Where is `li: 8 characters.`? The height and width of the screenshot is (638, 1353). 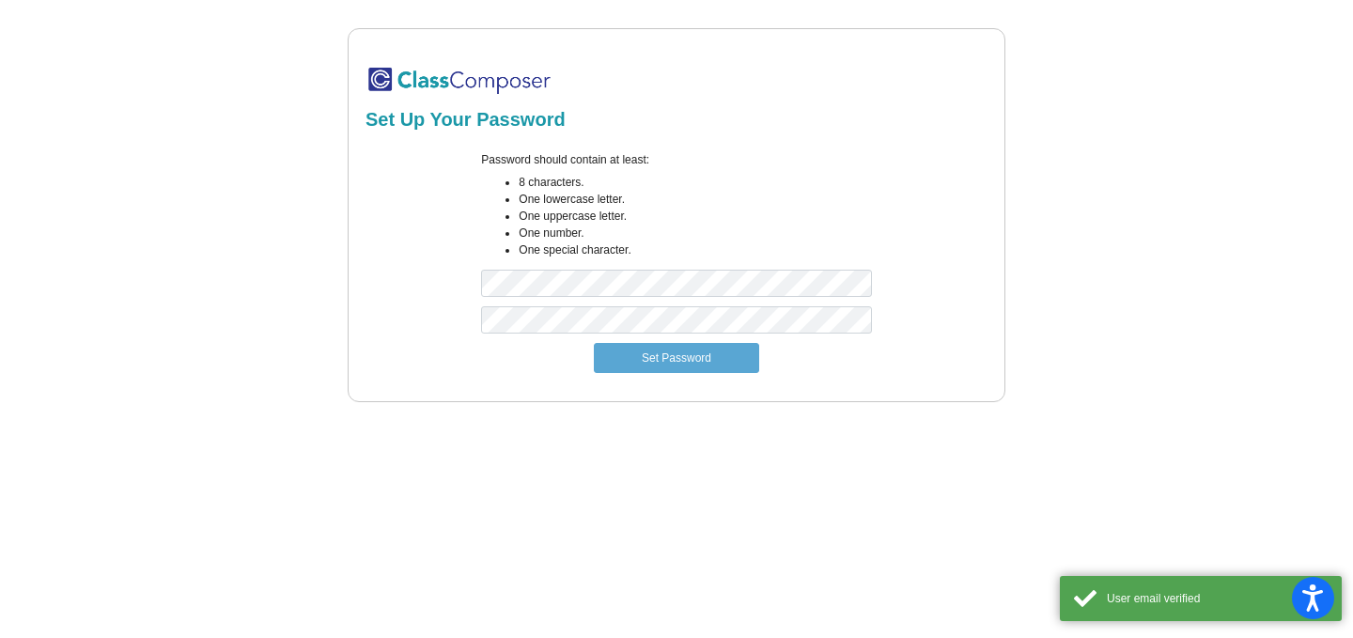
li: 8 characters. is located at coordinates (694, 182).